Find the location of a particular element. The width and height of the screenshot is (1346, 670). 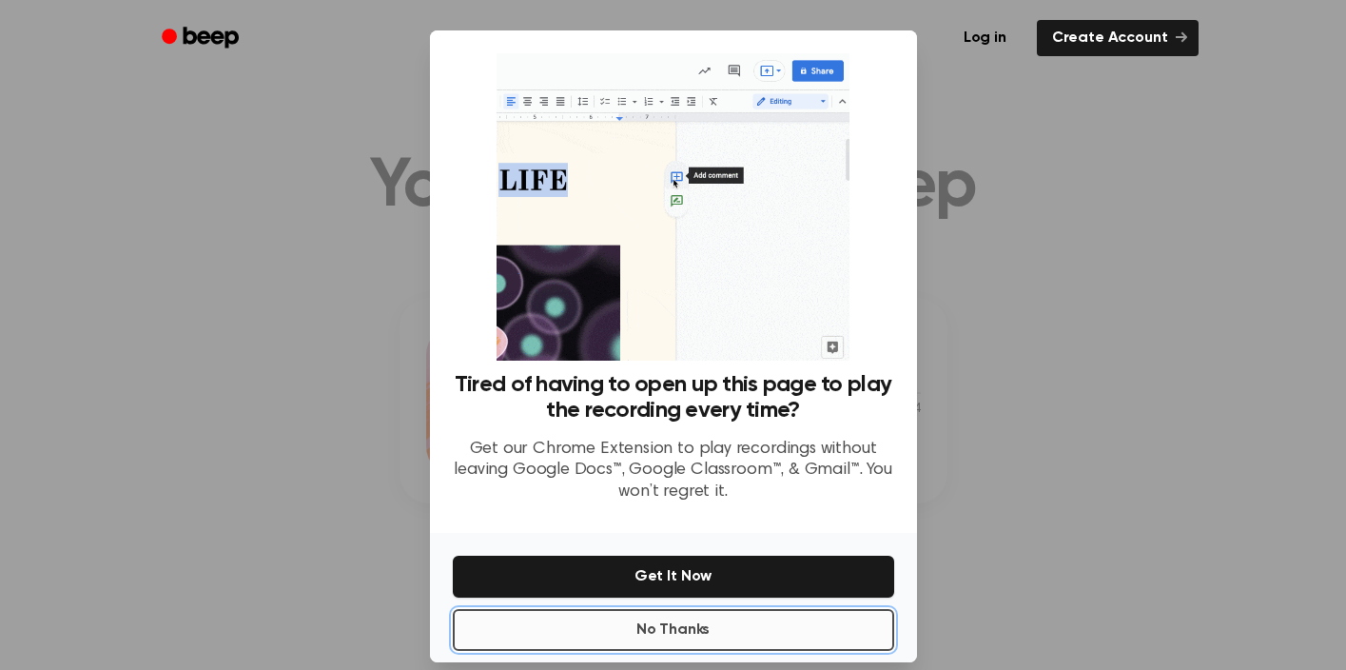

a: Create Account is located at coordinates (1118, 38).